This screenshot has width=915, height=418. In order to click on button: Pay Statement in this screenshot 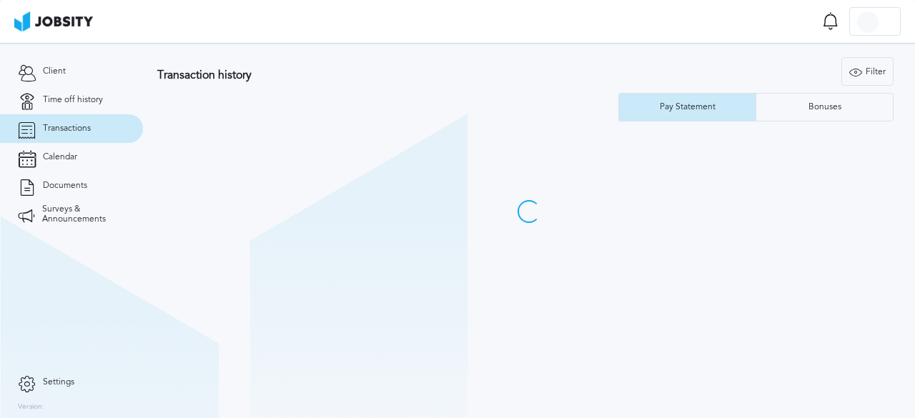, I will do `click(687, 107)`.